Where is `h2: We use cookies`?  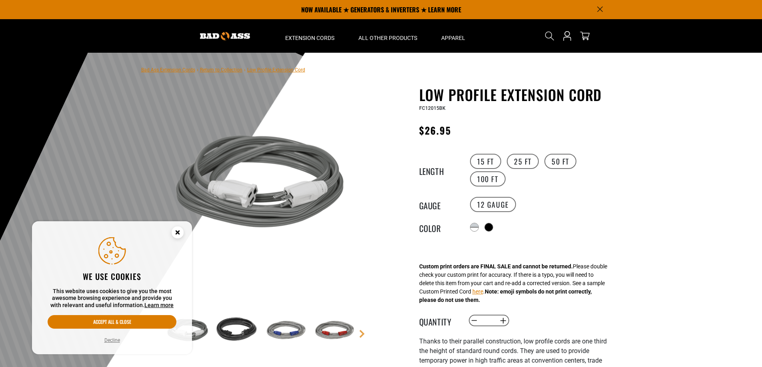 h2: We use cookies is located at coordinates (112, 277).